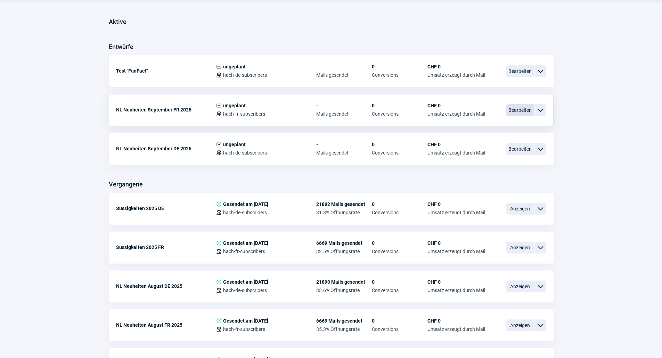 Image resolution: width=662 pixels, height=358 pixels. Describe the element at coordinates (344, 213) in the screenshot. I see `span: 31.8% Öffnungsrate` at that location.